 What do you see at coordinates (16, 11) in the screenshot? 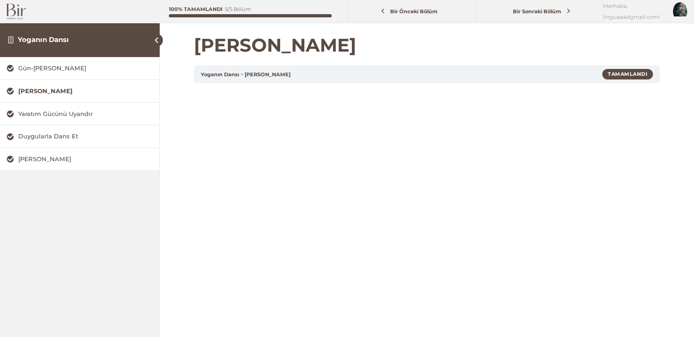
I see `img: Bir Logo` at bounding box center [16, 11].